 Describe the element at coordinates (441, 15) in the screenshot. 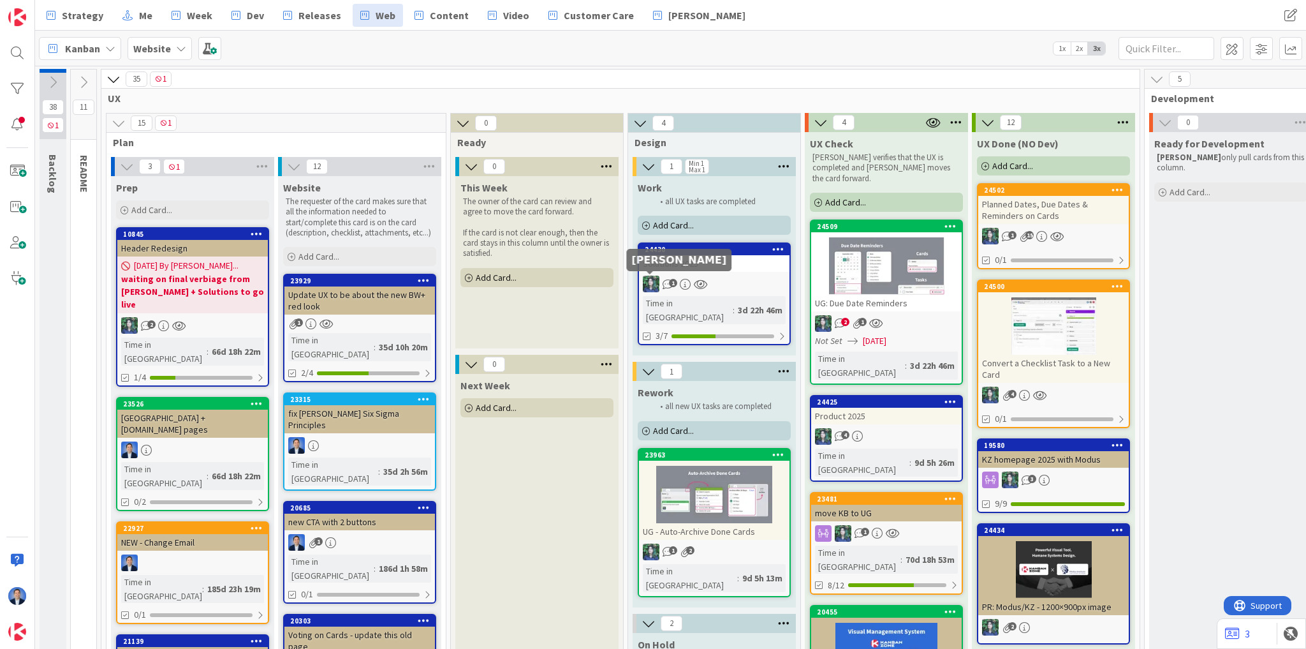

I see `a: Content` at that location.